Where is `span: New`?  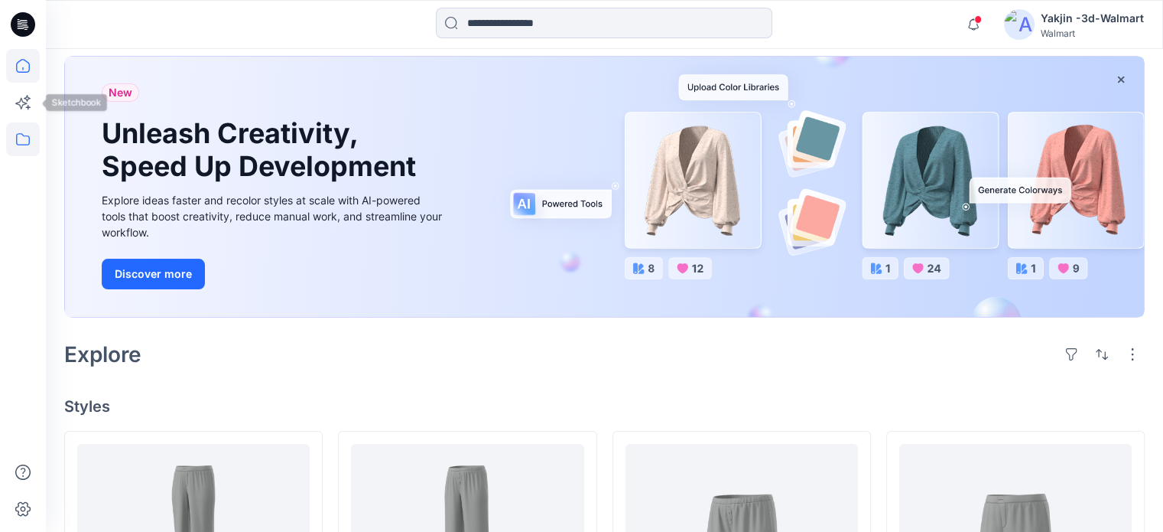
span: New is located at coordinates (120, 93).